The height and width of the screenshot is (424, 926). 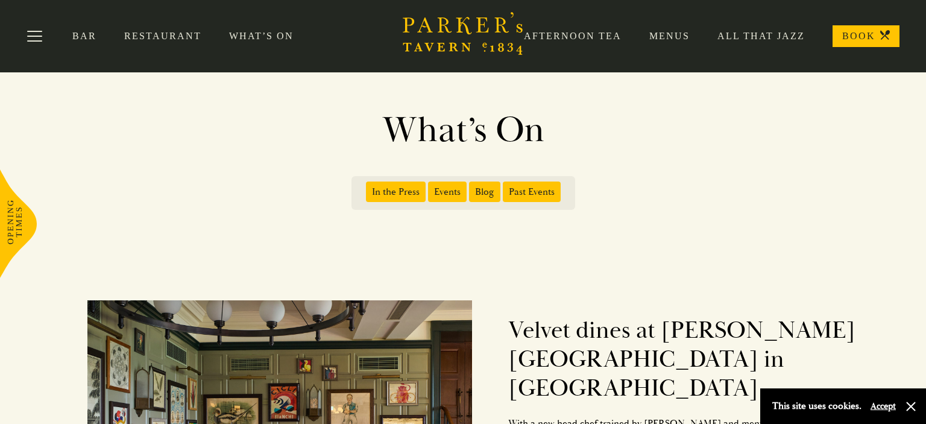 I want to click on button: Close and accept, so click(x=911, y=406).